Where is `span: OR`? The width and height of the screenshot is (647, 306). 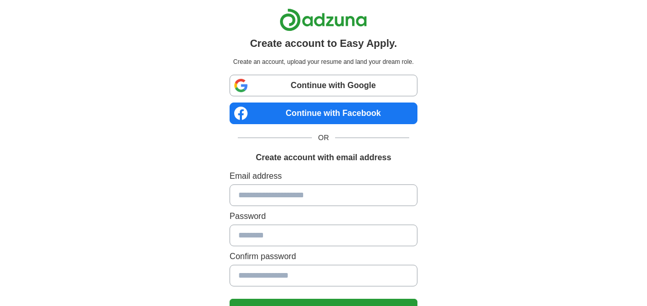 span: OR is located at coordinates (323, 137).